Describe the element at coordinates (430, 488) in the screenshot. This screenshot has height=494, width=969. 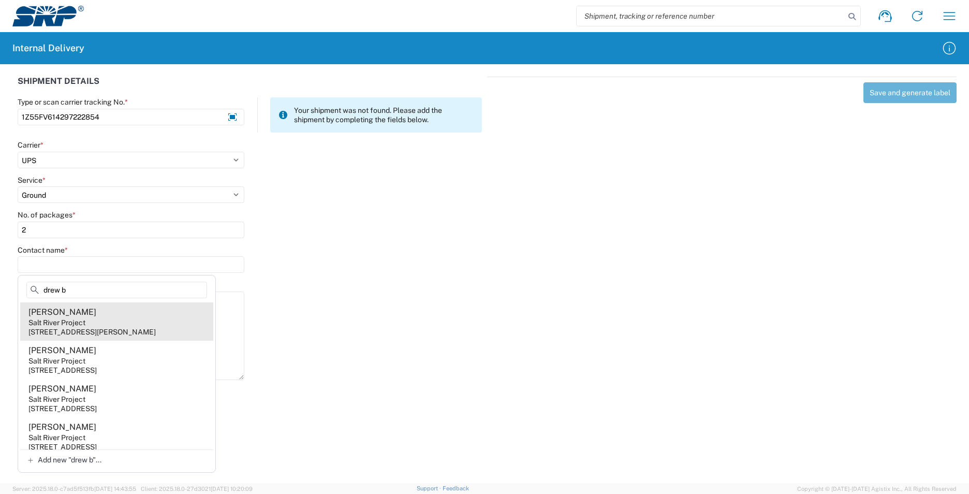
I see `a: Support` at that location.